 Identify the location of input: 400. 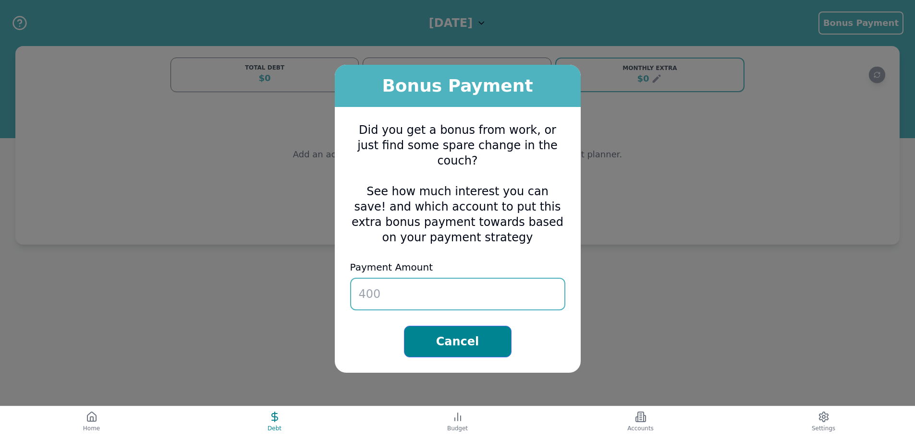
(458, 294).